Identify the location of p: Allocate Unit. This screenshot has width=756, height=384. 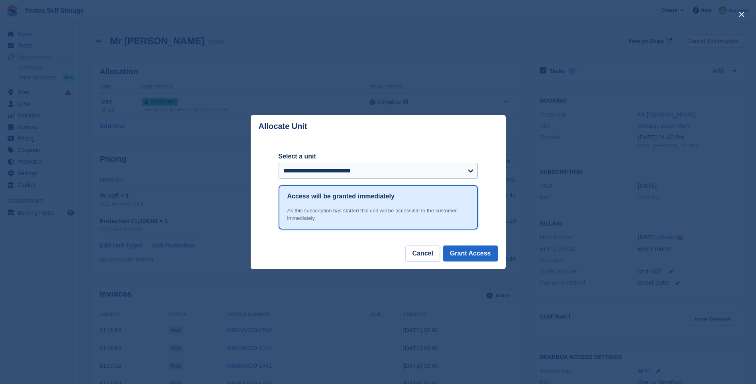
(283, 126).